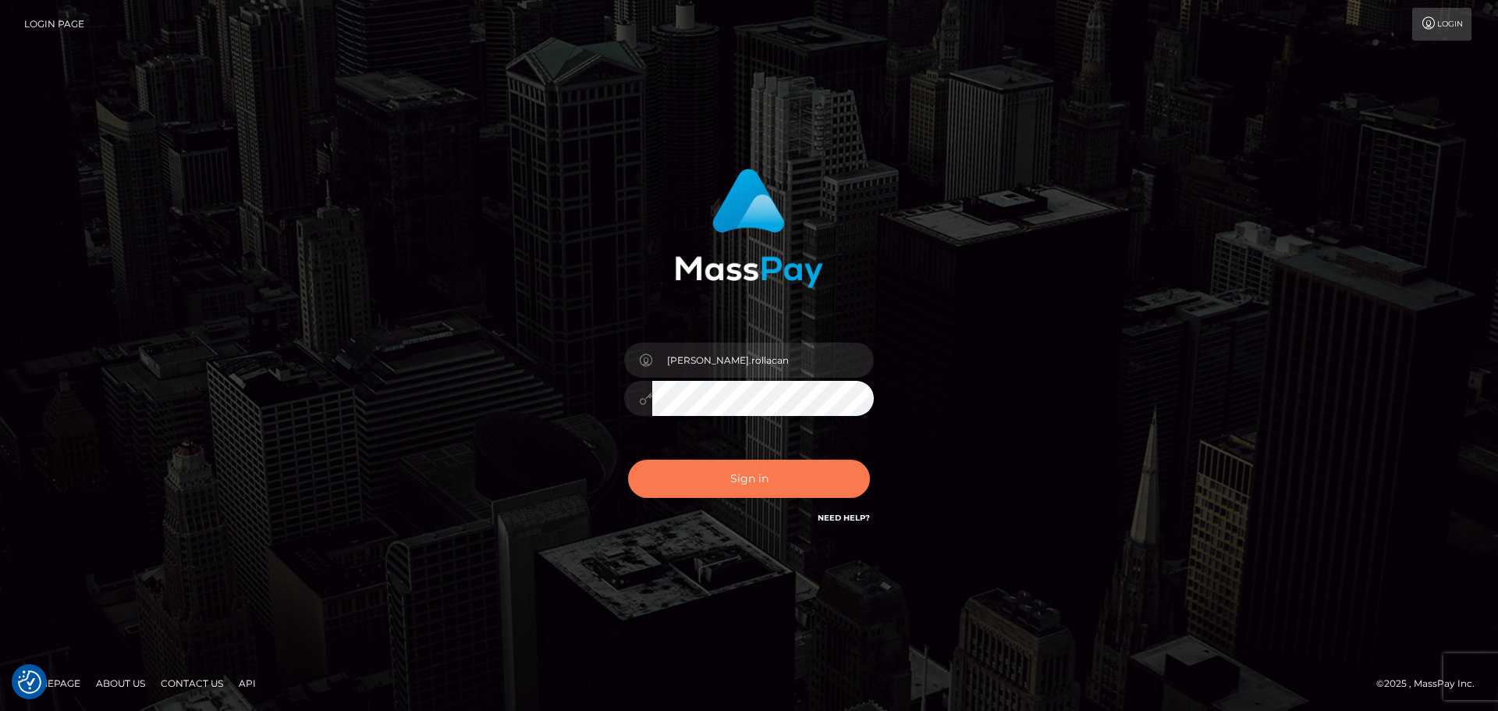 The height and width of the screenshot is (711, 1498). I want to click on img: MassPay Login, so click(749, 228).